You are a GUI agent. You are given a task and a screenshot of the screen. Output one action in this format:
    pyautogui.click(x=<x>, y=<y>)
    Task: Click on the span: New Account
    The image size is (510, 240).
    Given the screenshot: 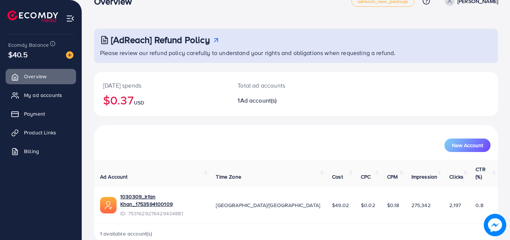 What is the action you would take?
    pyautogui.click(x=467, y=145)
    